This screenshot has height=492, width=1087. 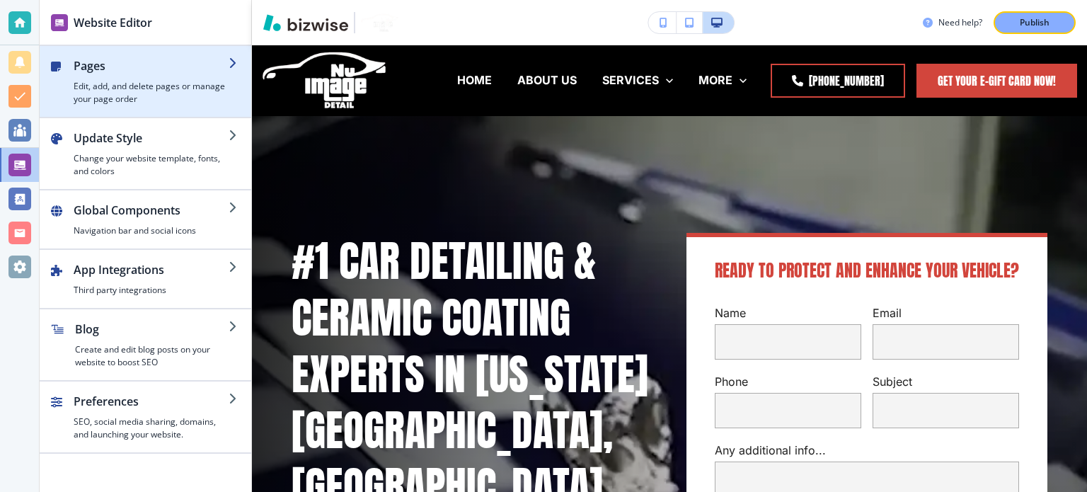 I want to click on p: MORE, so click(x=715, y=80).